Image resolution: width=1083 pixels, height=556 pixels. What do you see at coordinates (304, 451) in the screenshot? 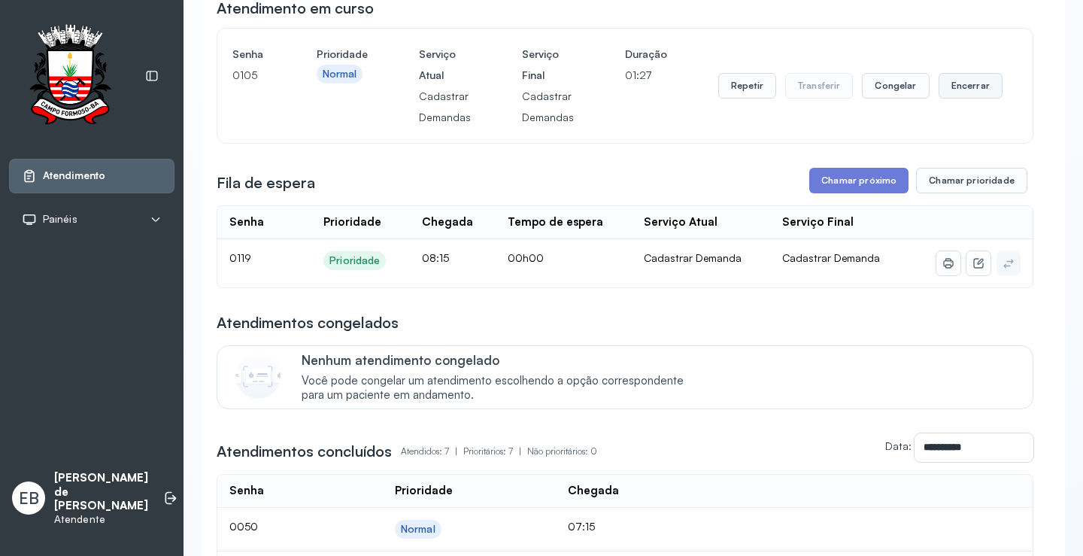
I see `h3: Atendimentos concluídos` at bounding box center [304, 451].